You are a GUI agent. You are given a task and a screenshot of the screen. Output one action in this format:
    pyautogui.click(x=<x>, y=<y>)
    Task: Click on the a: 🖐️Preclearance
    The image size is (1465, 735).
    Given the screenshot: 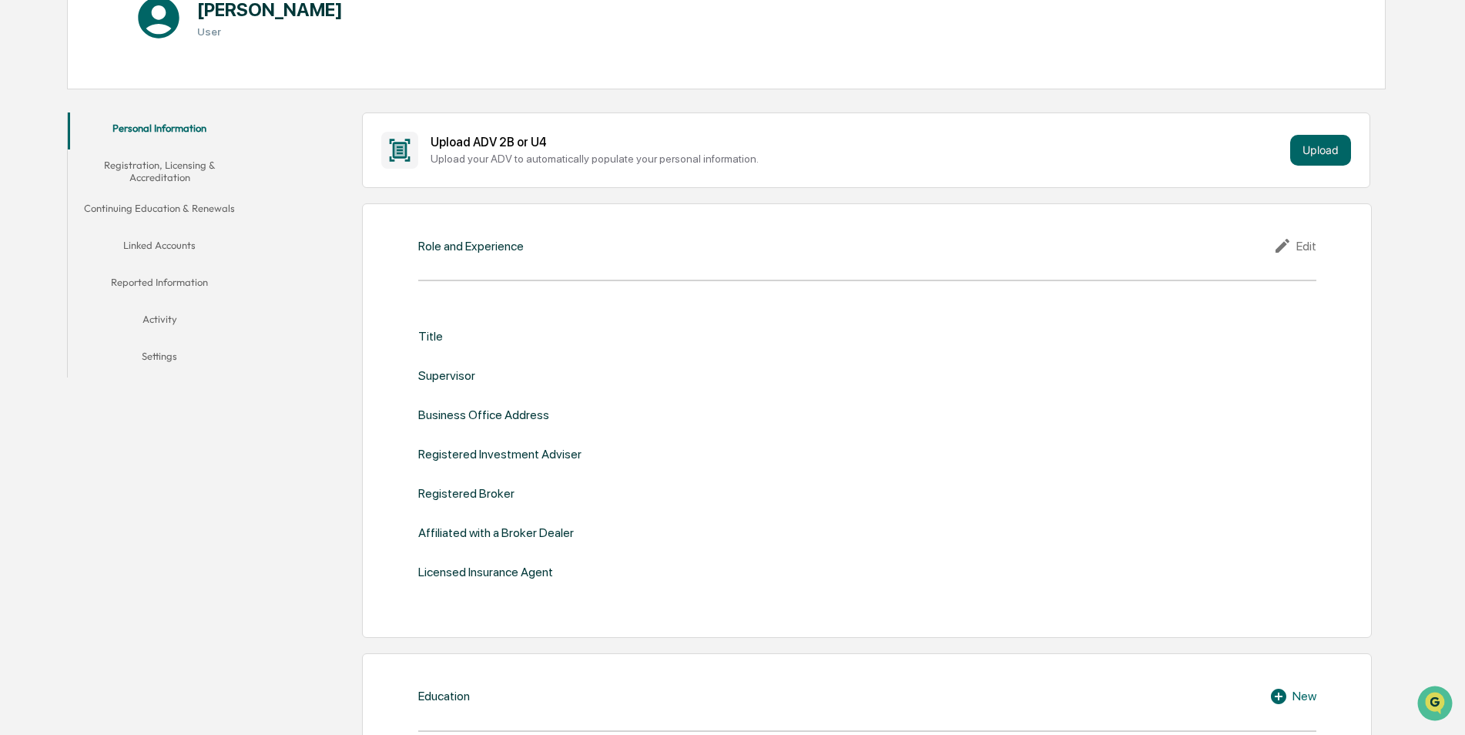 What is the action you would take?
    pyautogui.click(x=57, y=202)
    